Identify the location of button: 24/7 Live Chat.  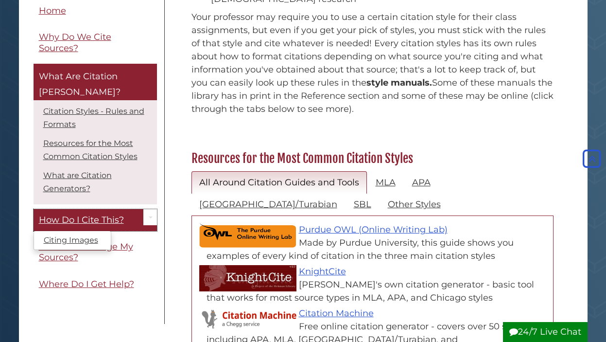
(545, 331).